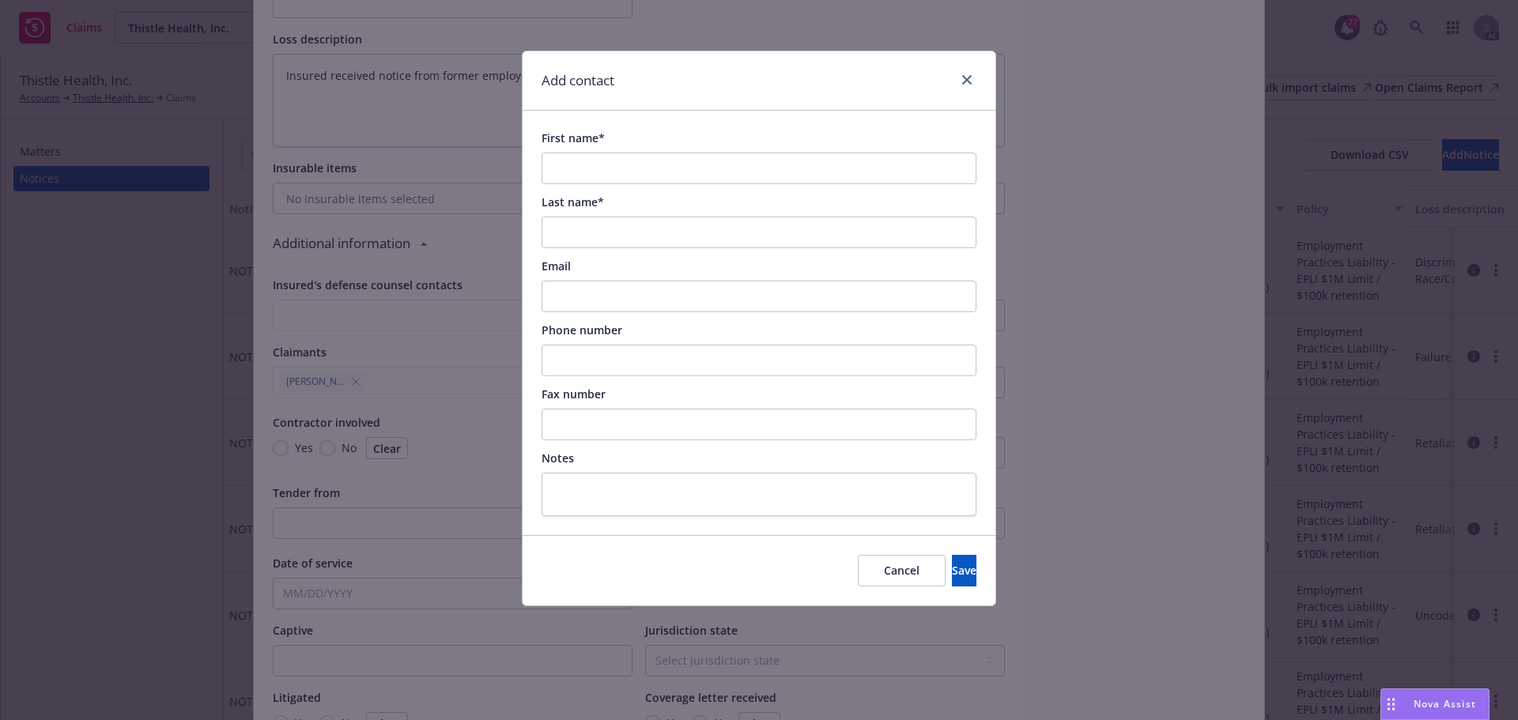 The image size is (1518, 720). Describe the element at coordinates (573, 394) in the screenshot. I see `span: Fax number` at that location.